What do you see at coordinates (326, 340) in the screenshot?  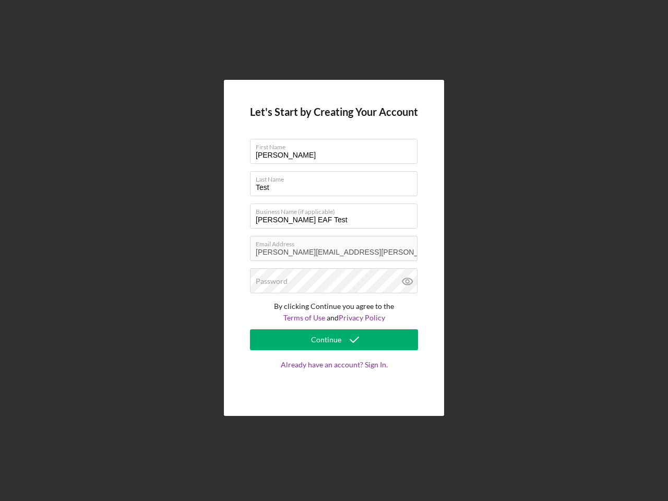 I see `div: Continue` at bounding box center [326, 340].